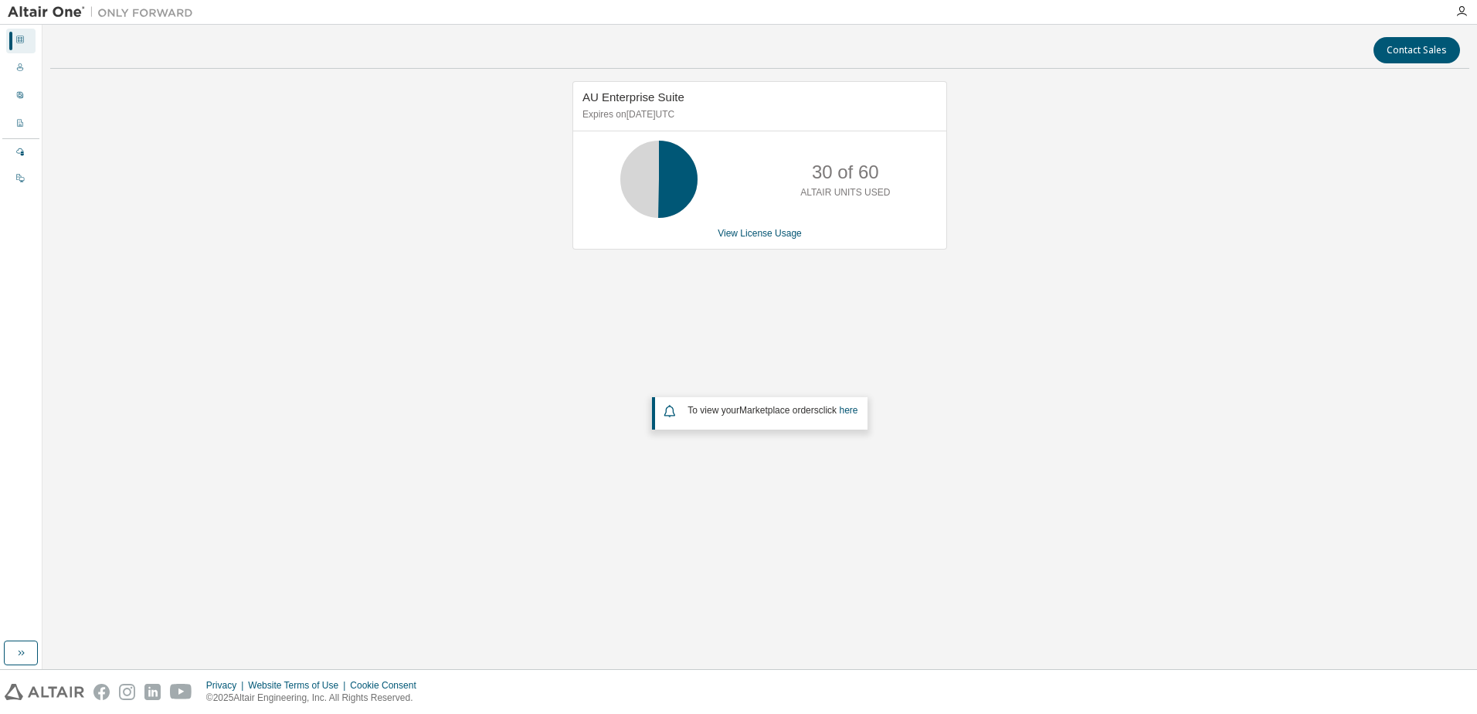 The width and height of the screenshot is (1477, 714). I want to click on img: Altair One, so click(104, 12).